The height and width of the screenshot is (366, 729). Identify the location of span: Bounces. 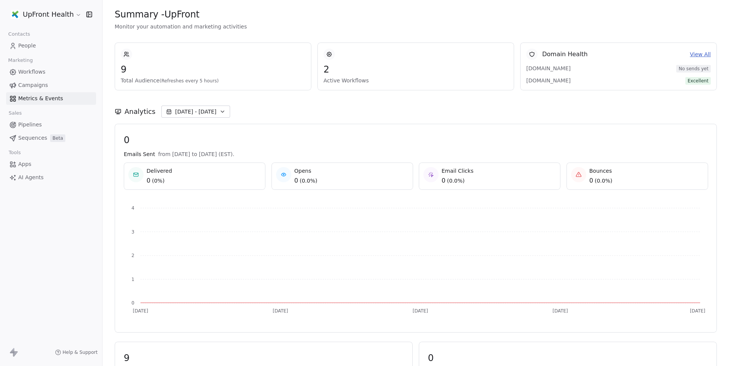
(600, 171).